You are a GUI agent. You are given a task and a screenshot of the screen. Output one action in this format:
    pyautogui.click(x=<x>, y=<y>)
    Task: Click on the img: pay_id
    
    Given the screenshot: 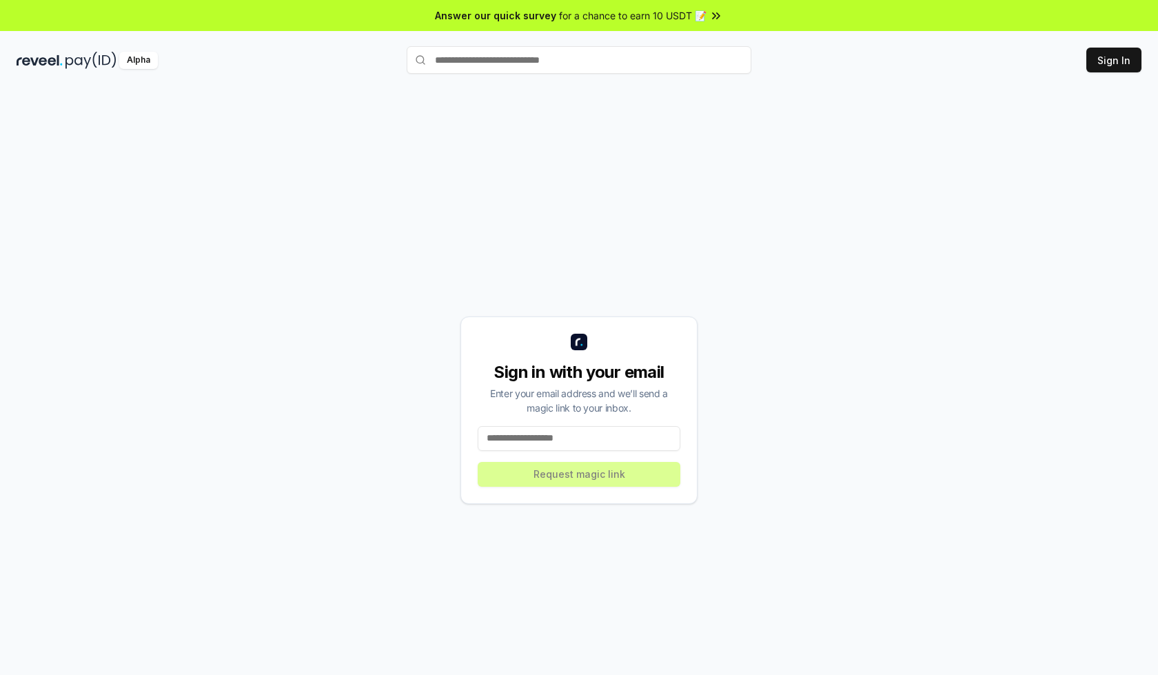 What is the action you would take?
    pyautogui.click(x=91, y=60)
    